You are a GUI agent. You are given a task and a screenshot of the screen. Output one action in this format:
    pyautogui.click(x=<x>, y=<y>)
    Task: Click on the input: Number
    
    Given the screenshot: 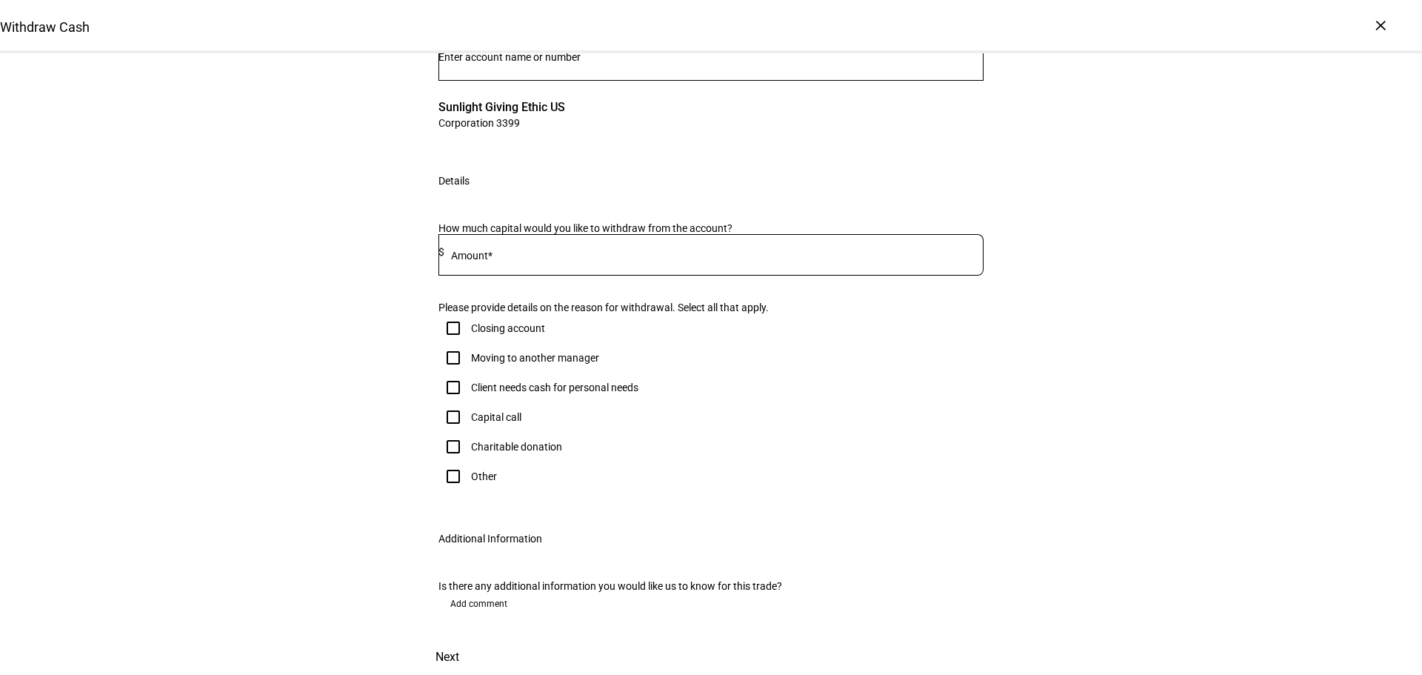 What is the action you would take?
    pyautogui.click(x=711, y=57)
    